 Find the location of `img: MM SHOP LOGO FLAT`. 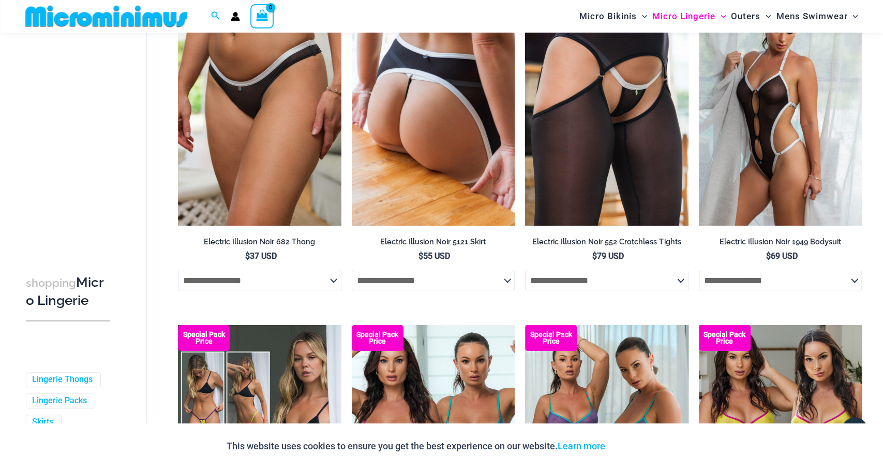

img: MM SHOP LOGO FLAT is located at coordinates (106, 16).